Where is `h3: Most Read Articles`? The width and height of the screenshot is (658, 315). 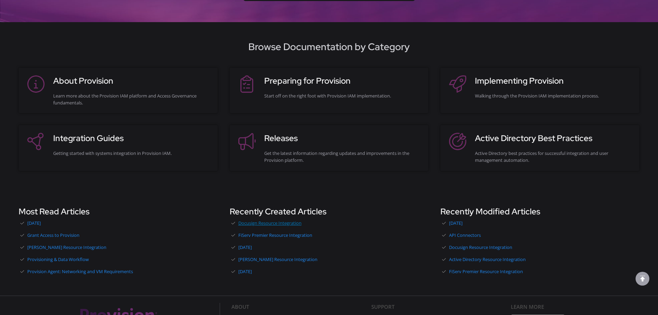 h3: Most Read Articles is located at coordinates (118, 211).